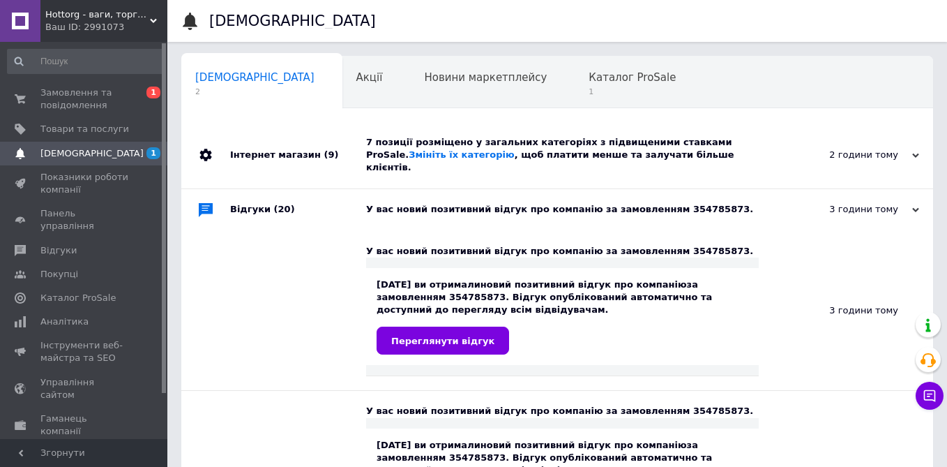 Image resolution: width=947 pixels, height=467 pixels. What do you see at coordinates (443, 340) in the screenshot?
I see `a: Переглянути відгук` at bounding box center [443, 340].